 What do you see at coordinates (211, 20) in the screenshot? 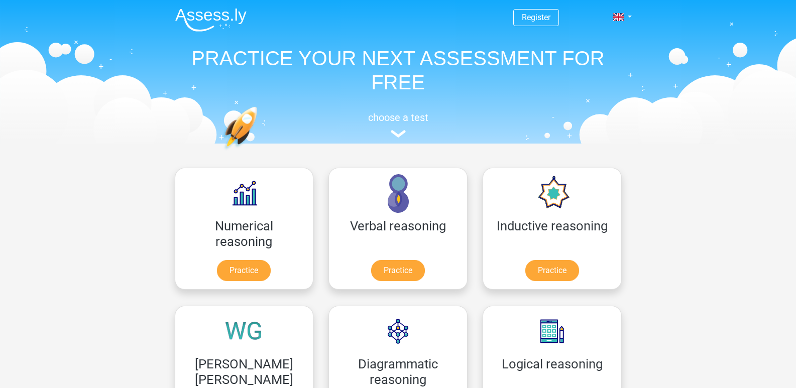
I see `img: Assessly` at bounding box center [211, 20].